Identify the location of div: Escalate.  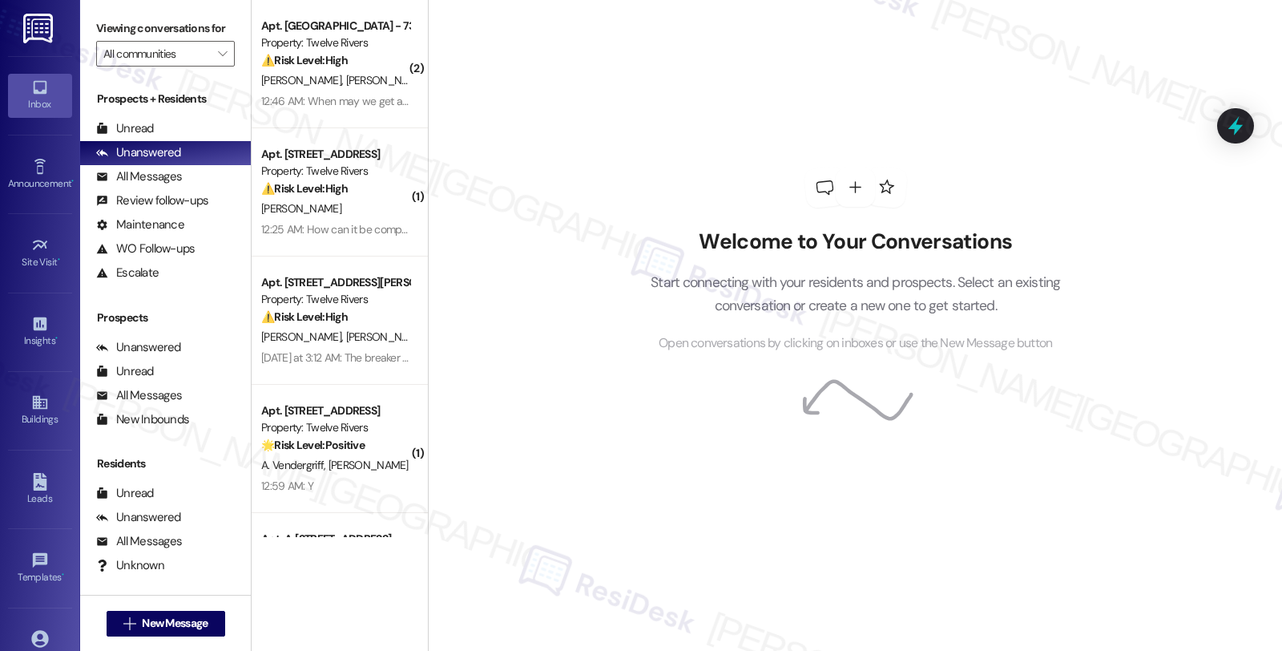
(127, 272).